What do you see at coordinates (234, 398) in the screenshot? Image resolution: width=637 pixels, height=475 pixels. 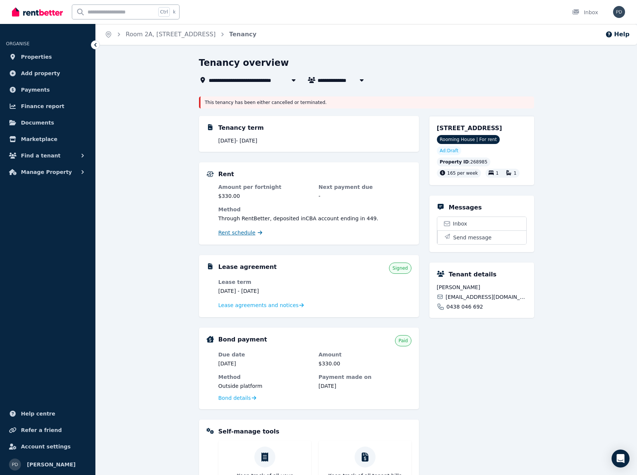 I see `span: Bond details` at bounding box center [234, 398].